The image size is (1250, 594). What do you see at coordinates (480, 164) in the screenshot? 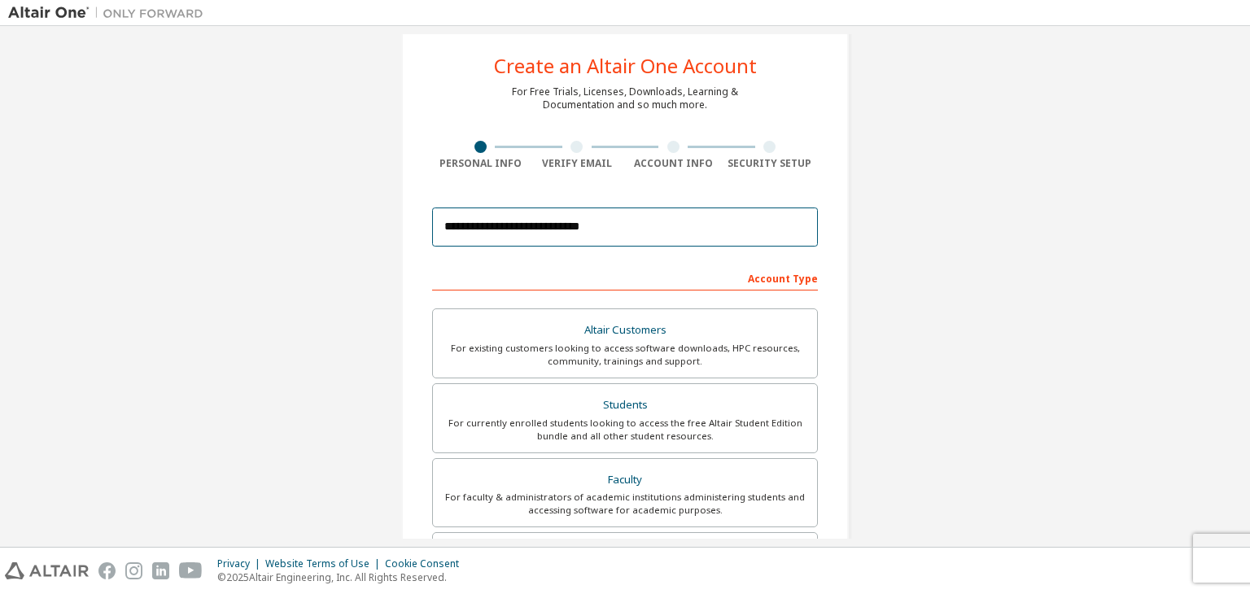
I see `div: Personal Info` at bounding box center [480, 164].